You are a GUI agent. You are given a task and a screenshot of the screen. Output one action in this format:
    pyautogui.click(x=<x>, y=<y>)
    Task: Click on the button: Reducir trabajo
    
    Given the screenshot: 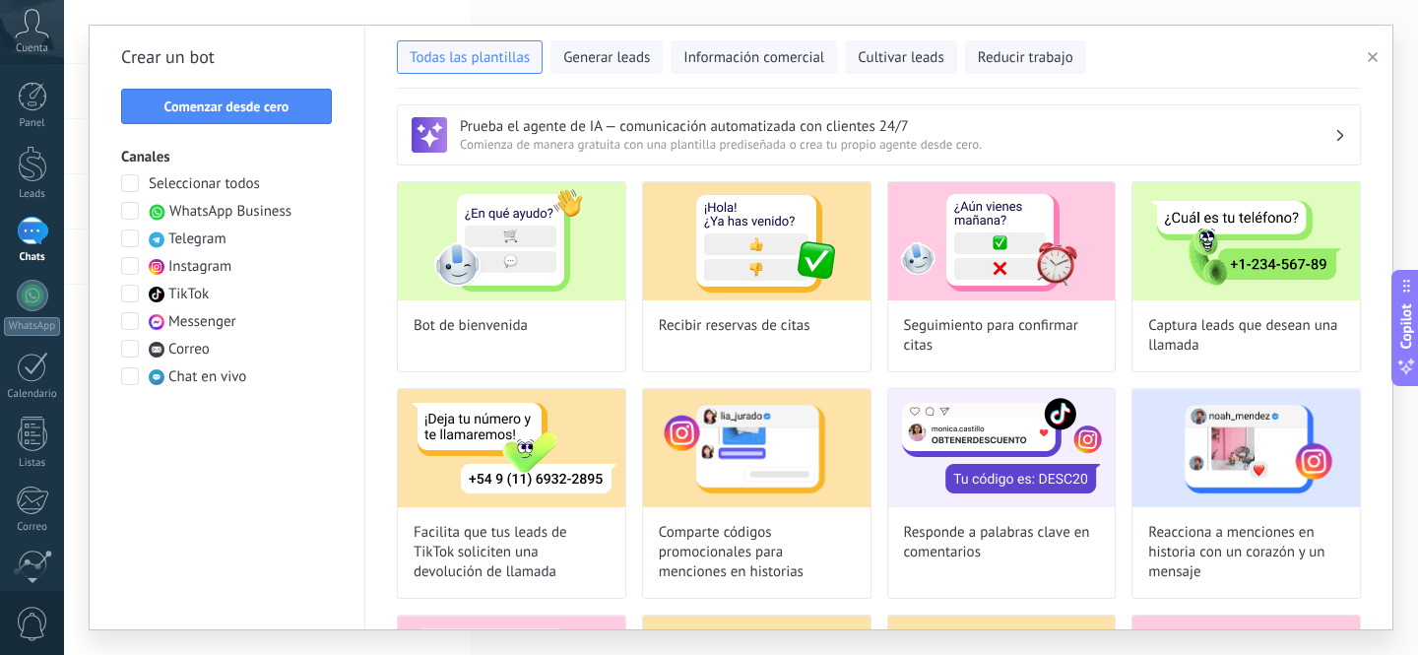 What is the action you would take?
    pyautogui.click(x=1025, y=57)
    